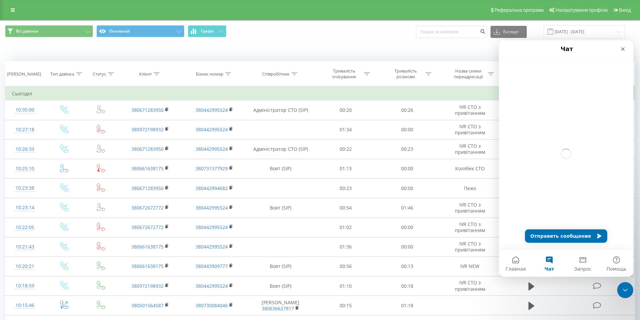  I want to click on span: Чат, so click(50, 229).